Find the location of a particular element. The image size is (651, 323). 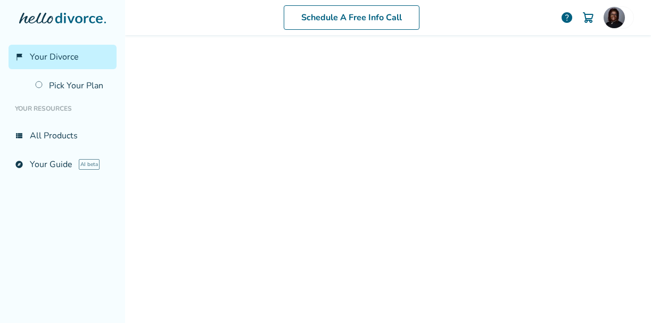

a: exploreYour GuideAI beta is located at coordinates (62, 165).